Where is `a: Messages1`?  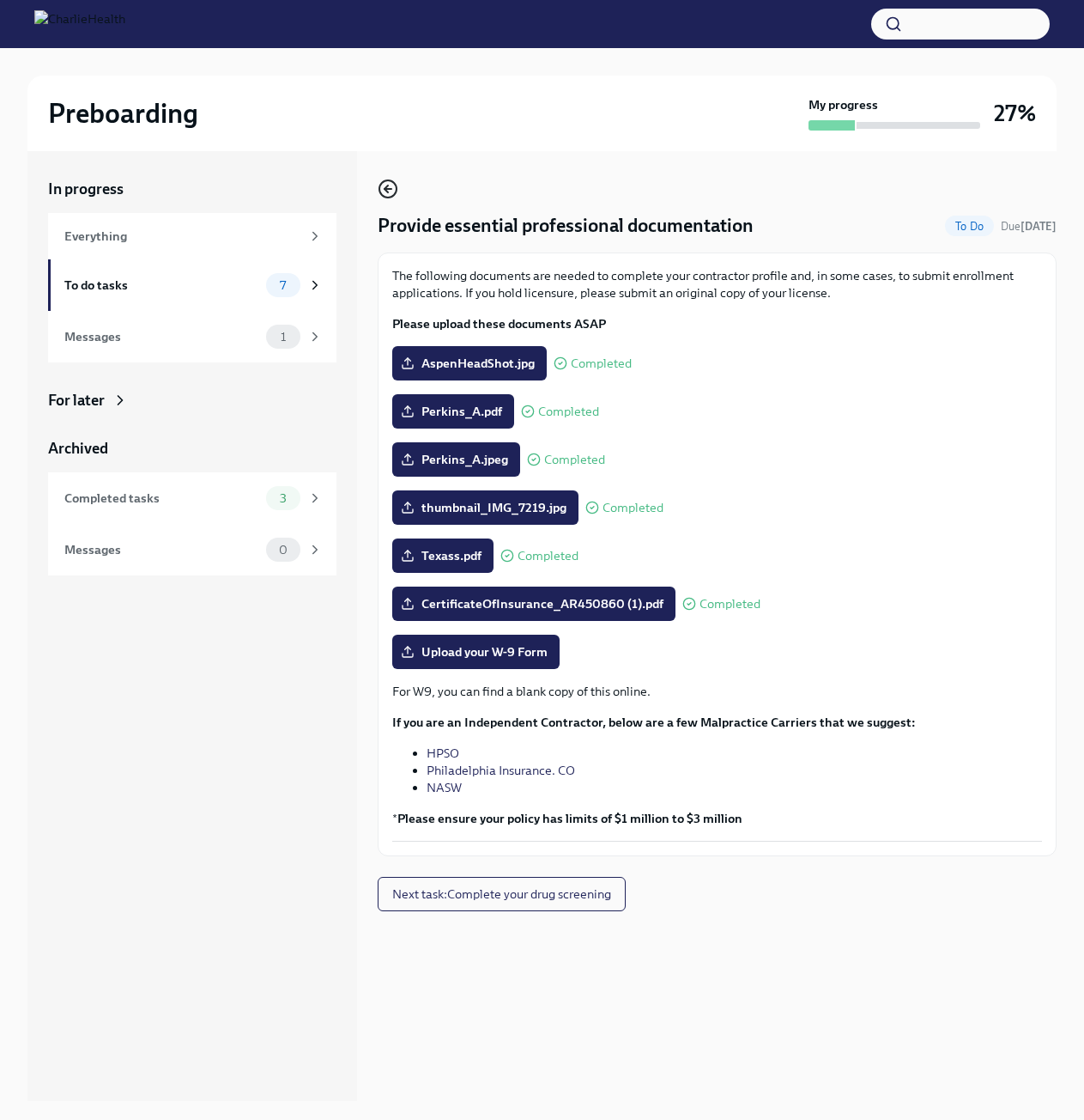
a: Messages1 is located at coordinates (192, 336).